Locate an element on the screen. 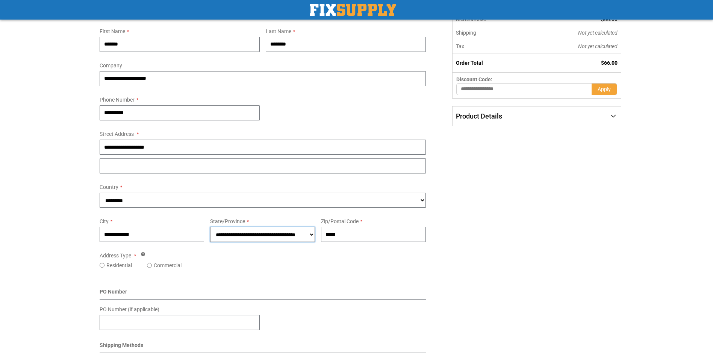  button: Apply is located at coordinates (604, 89).